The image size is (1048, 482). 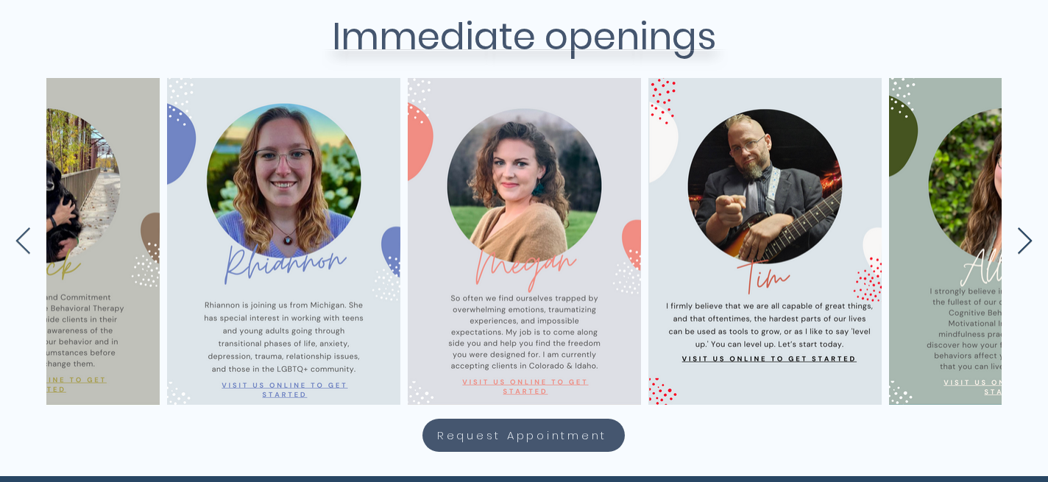 I want to click on a: Request Appointment, so click(x=523, y=435).